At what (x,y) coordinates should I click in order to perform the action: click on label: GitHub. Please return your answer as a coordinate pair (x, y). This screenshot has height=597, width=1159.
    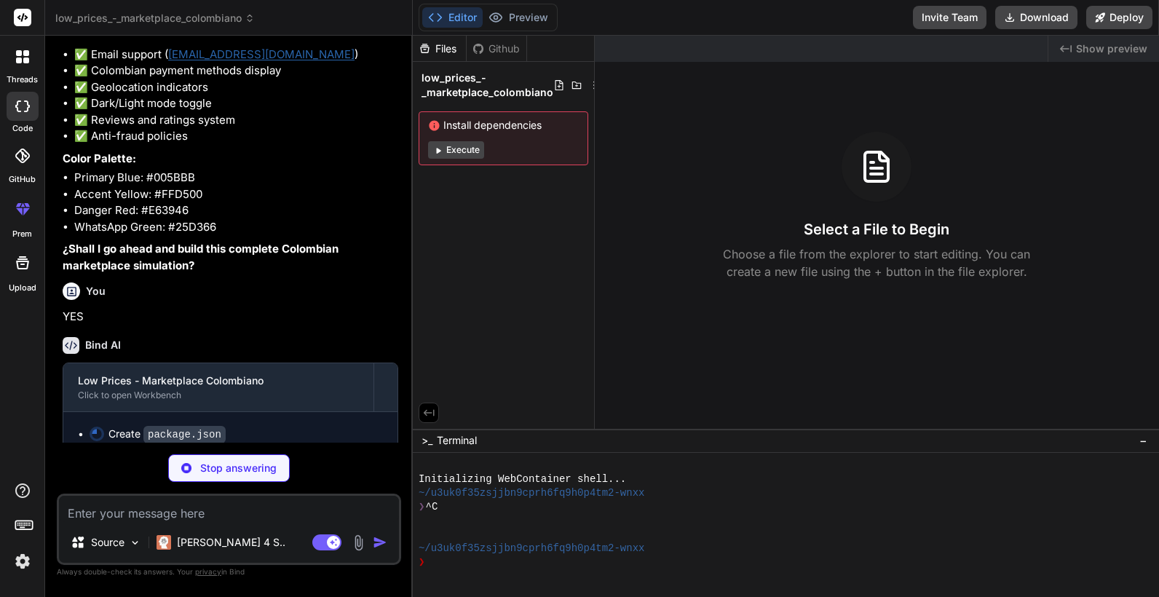
    Looking at the image, I should click on (22, 179).